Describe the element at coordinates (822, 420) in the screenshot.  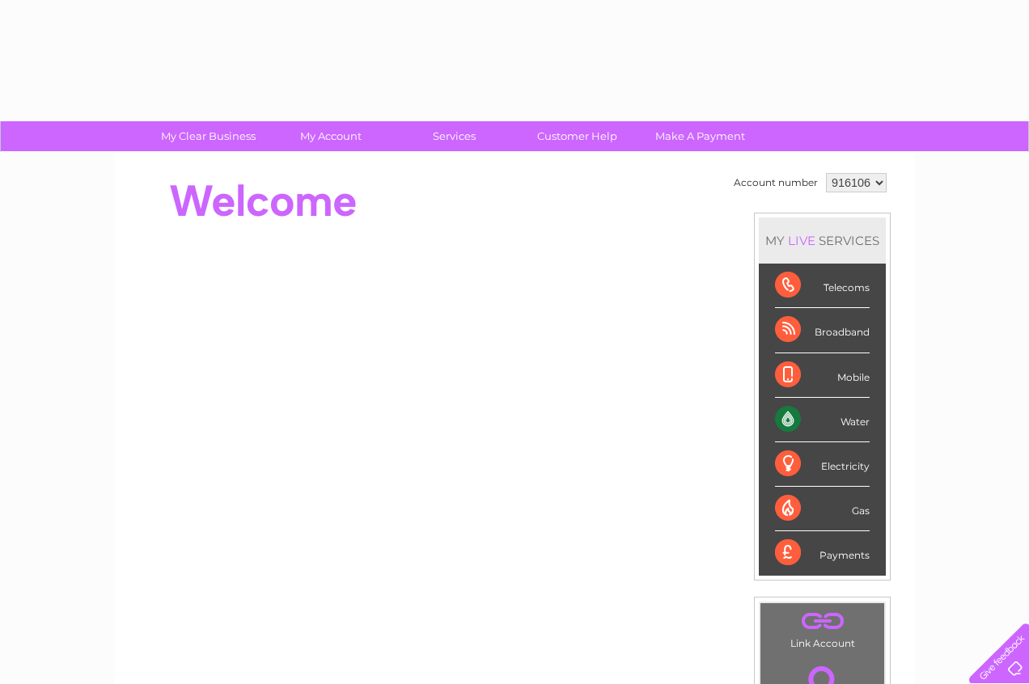
I see `div: Water` at that location.